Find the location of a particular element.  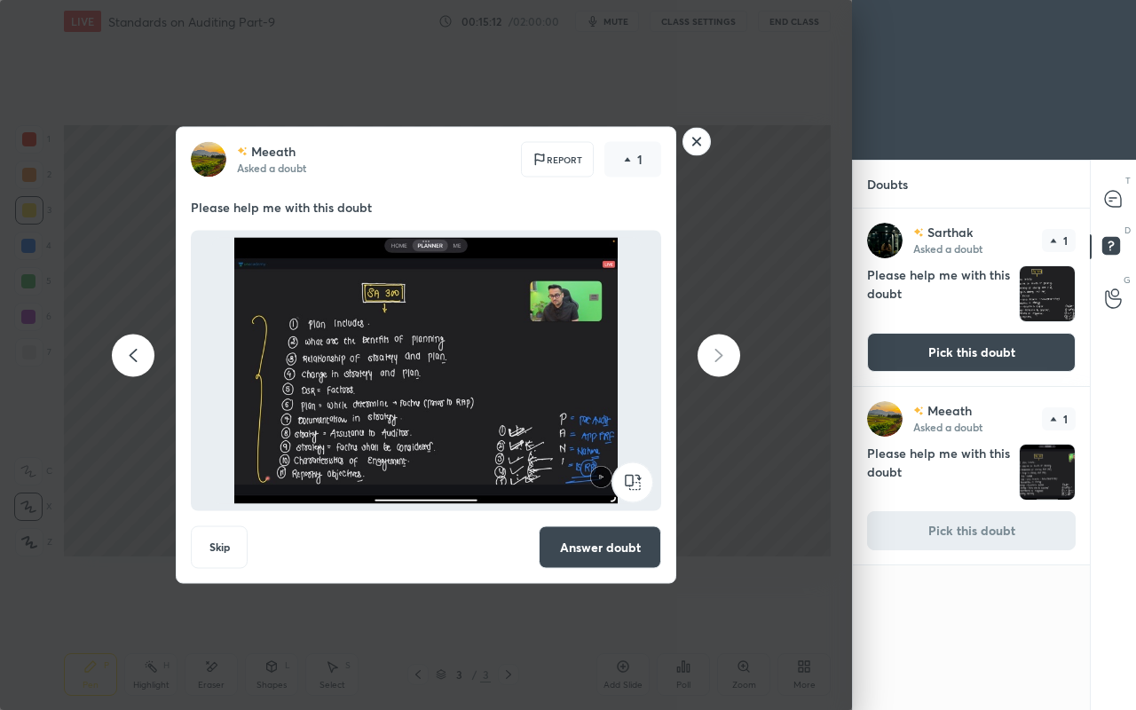

p: G is located at coordinates (1128, 280).